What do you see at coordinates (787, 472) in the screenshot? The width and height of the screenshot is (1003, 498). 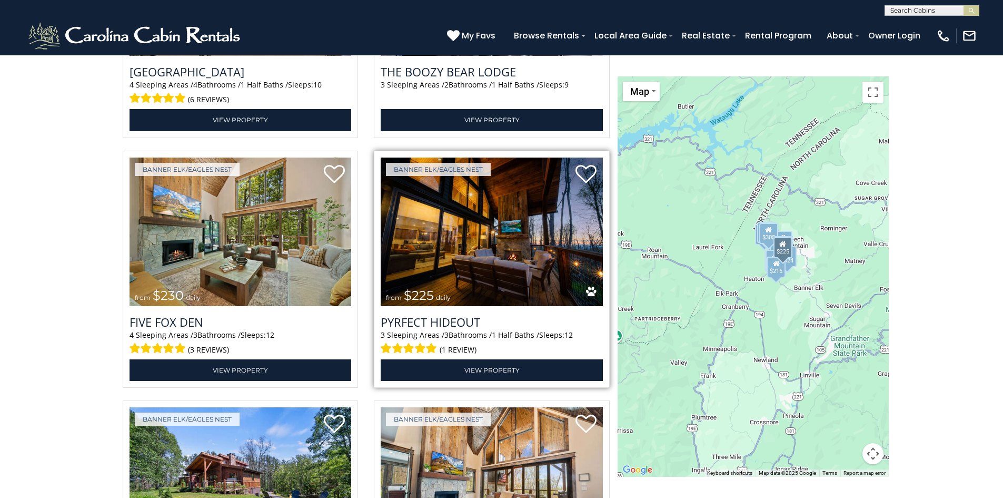 I see `span: Map data ©2025 Google` at bounding box center [787, 472].